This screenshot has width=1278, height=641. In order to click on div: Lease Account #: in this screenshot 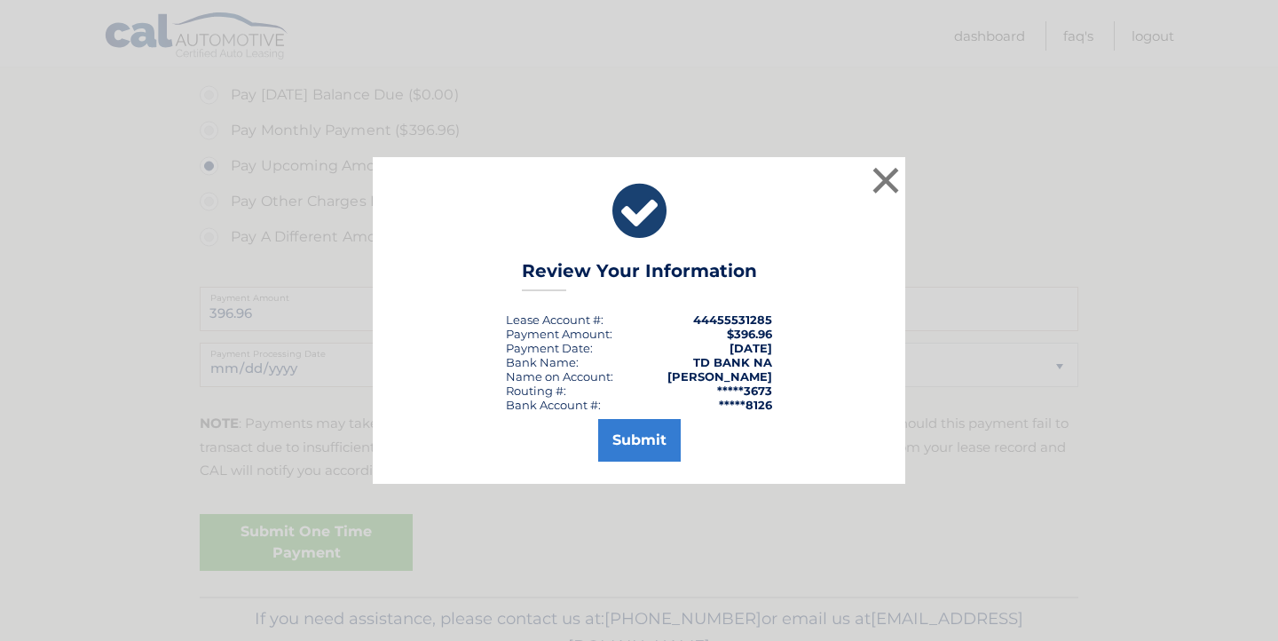, I will do `click(555, 320)`.